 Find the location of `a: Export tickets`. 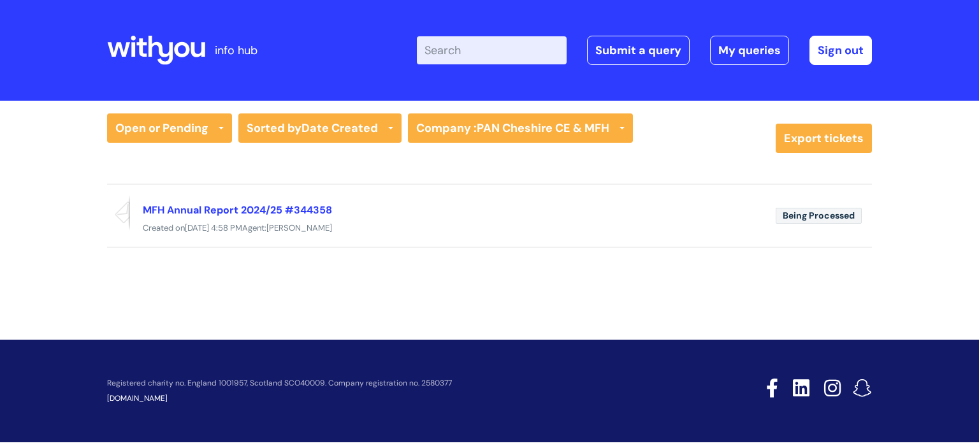

a: Export tickets is located at coordinates (824, 138).